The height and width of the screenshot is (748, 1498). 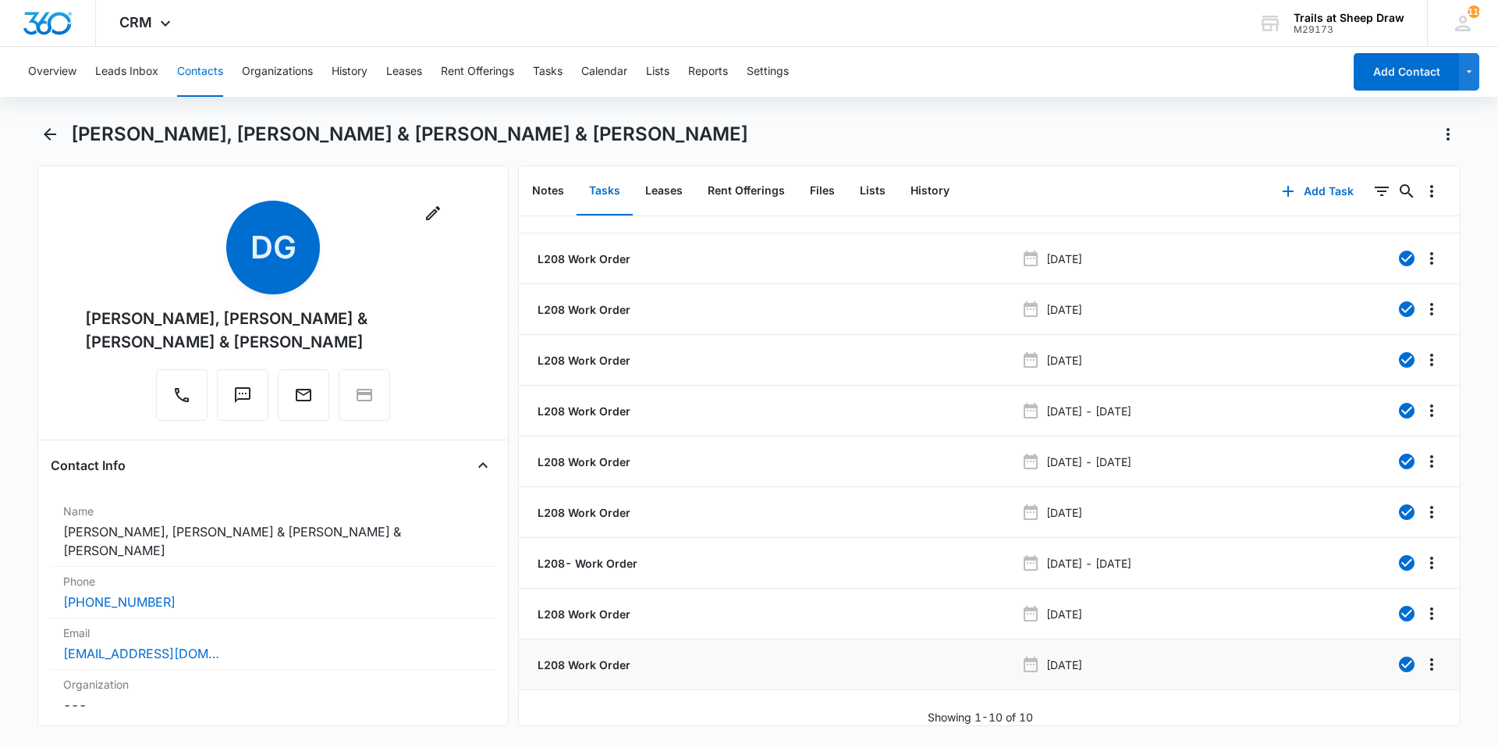 What do you see at coordinates (768, 72) in the screenshot?
I see `button: Settings` at bounding box center [768, 72].